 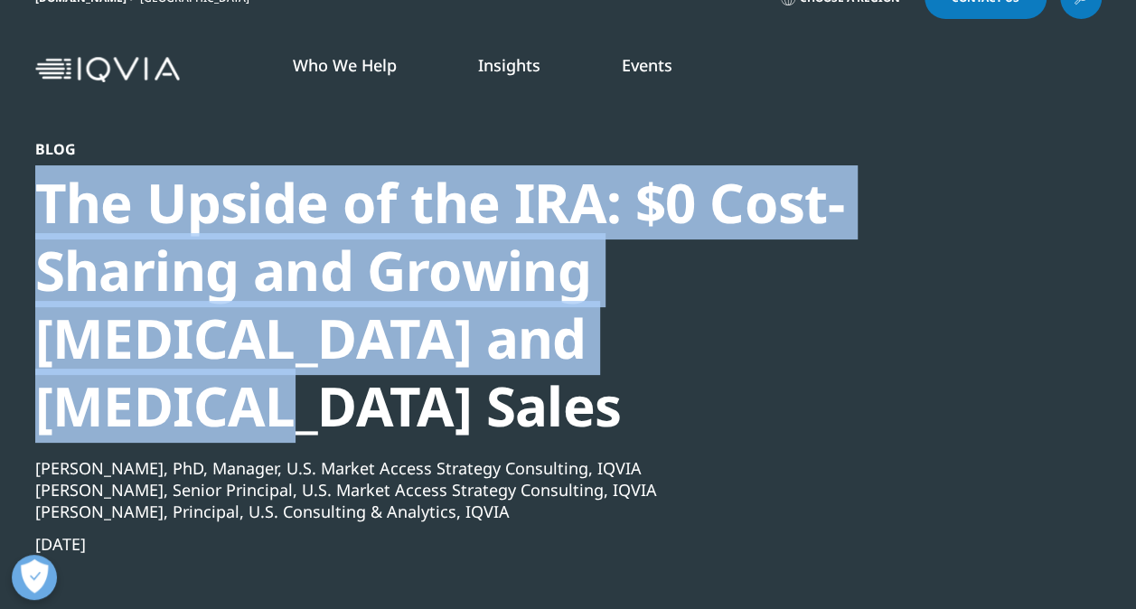 I want to click on a: Insights, so click(x=509, y=65).